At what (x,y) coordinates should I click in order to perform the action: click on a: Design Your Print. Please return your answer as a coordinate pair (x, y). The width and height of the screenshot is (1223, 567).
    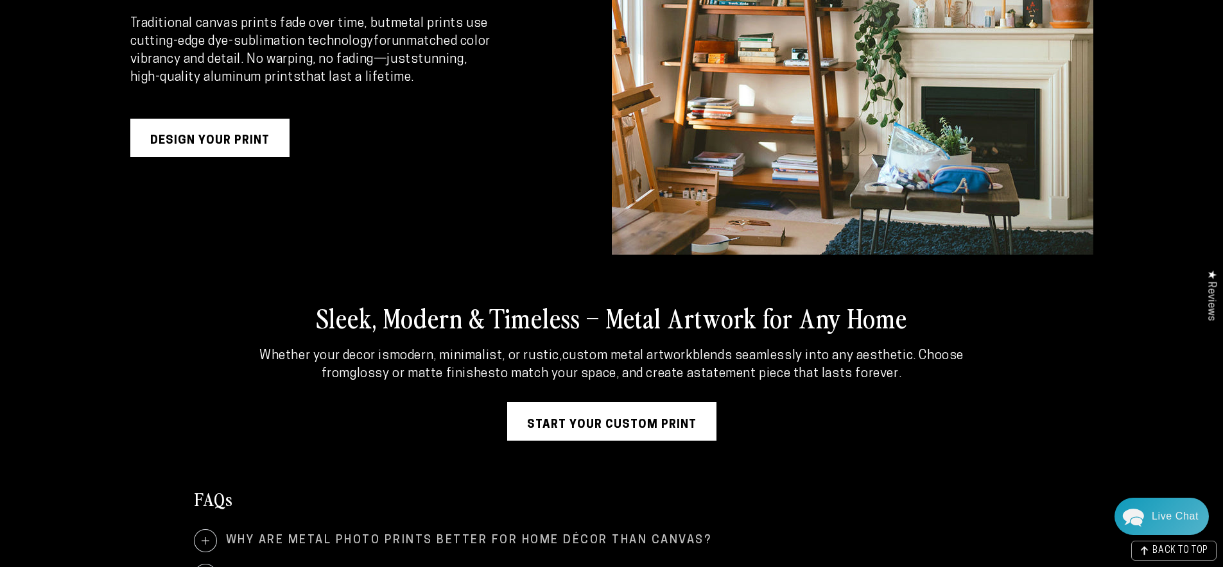
    Looking at the image, I should click on (210, 138).